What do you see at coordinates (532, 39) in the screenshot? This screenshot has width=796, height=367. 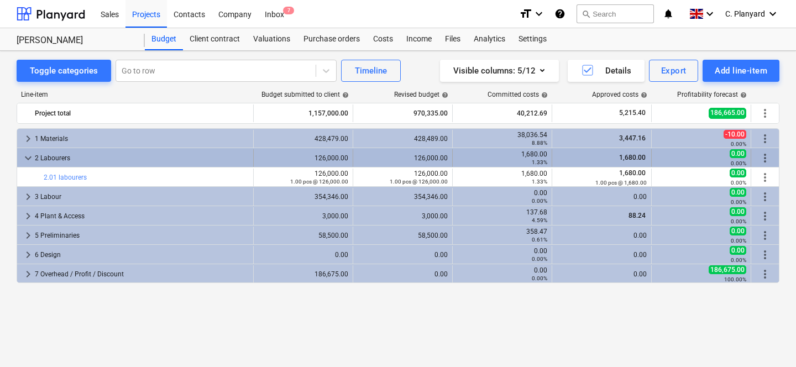 I see `div: Settings` at bounding box center [532, 39].